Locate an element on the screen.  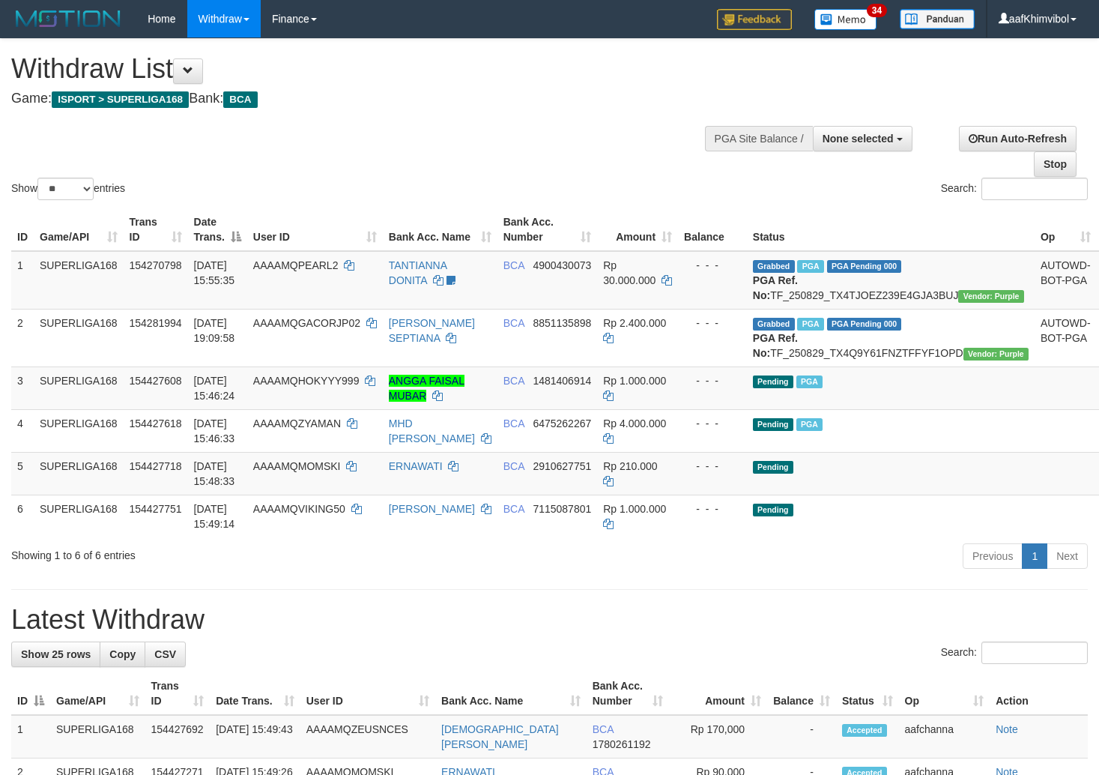
td: 4 is located at coordinates (22, 430).